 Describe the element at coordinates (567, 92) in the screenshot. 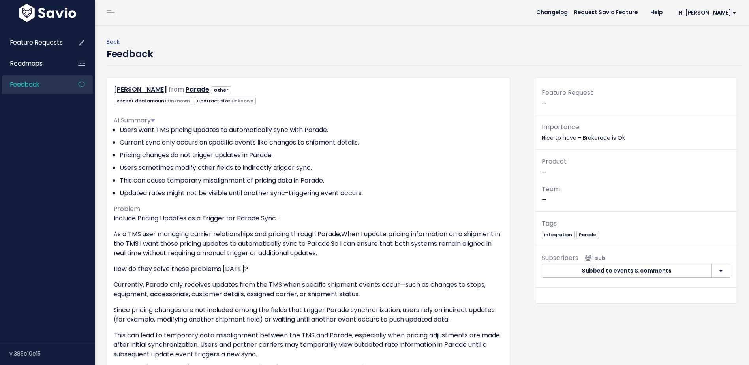

I see `span: Feature Request` at that location.